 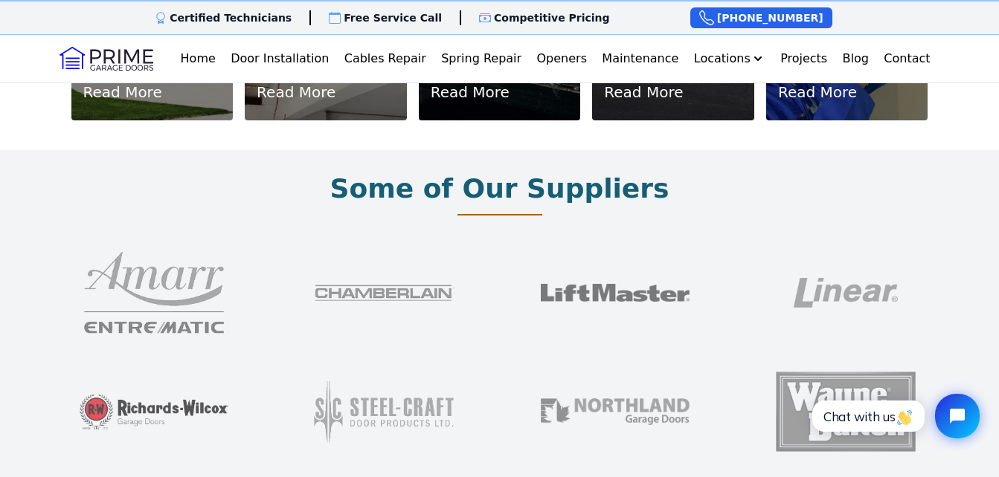 I want to click on a: Maintenance, so click(x=639, y=59).